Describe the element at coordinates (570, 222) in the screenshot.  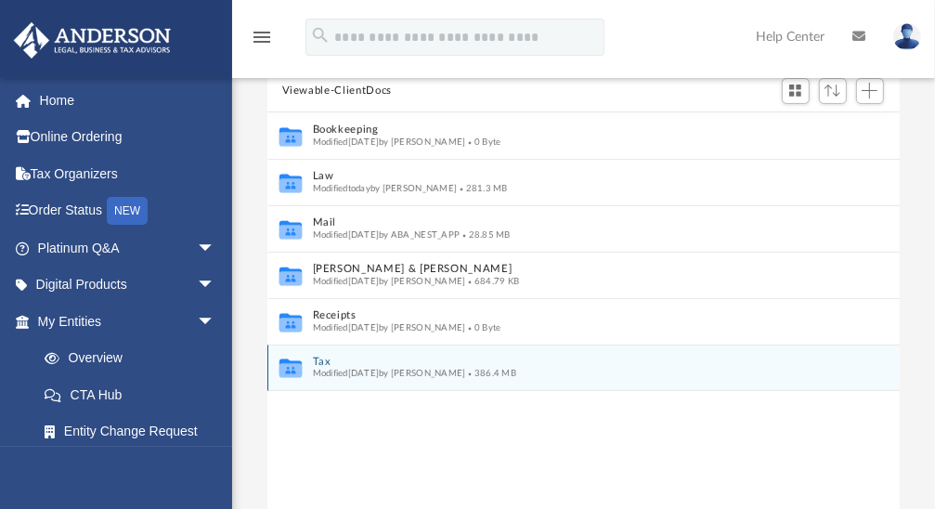
I see `button: Mail` at that location.